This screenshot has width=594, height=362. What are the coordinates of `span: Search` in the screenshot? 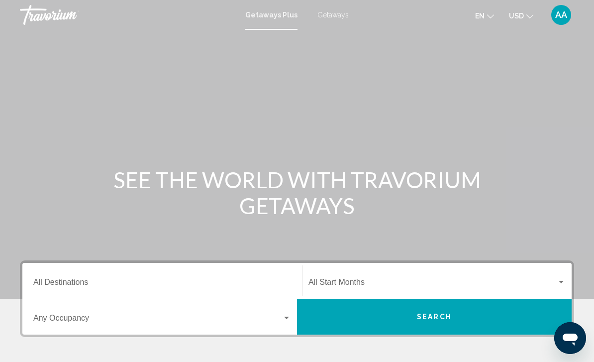 It's located at (434, 317).